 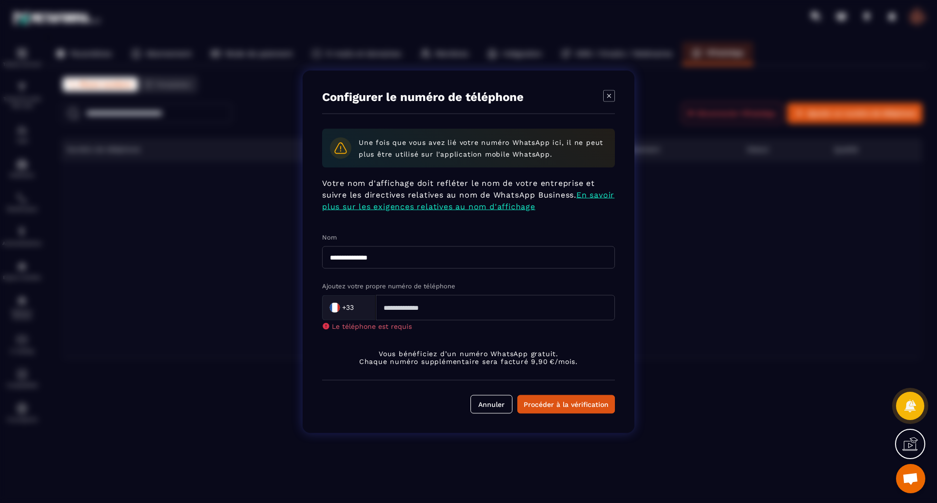 What do you see at coordinates (469, 195) in the screenshot?
I see `p: Votre nom d'affichage doit refléter le nom de votre entreprise et suivre les directives relatives...` at bounding box center [469, 195].